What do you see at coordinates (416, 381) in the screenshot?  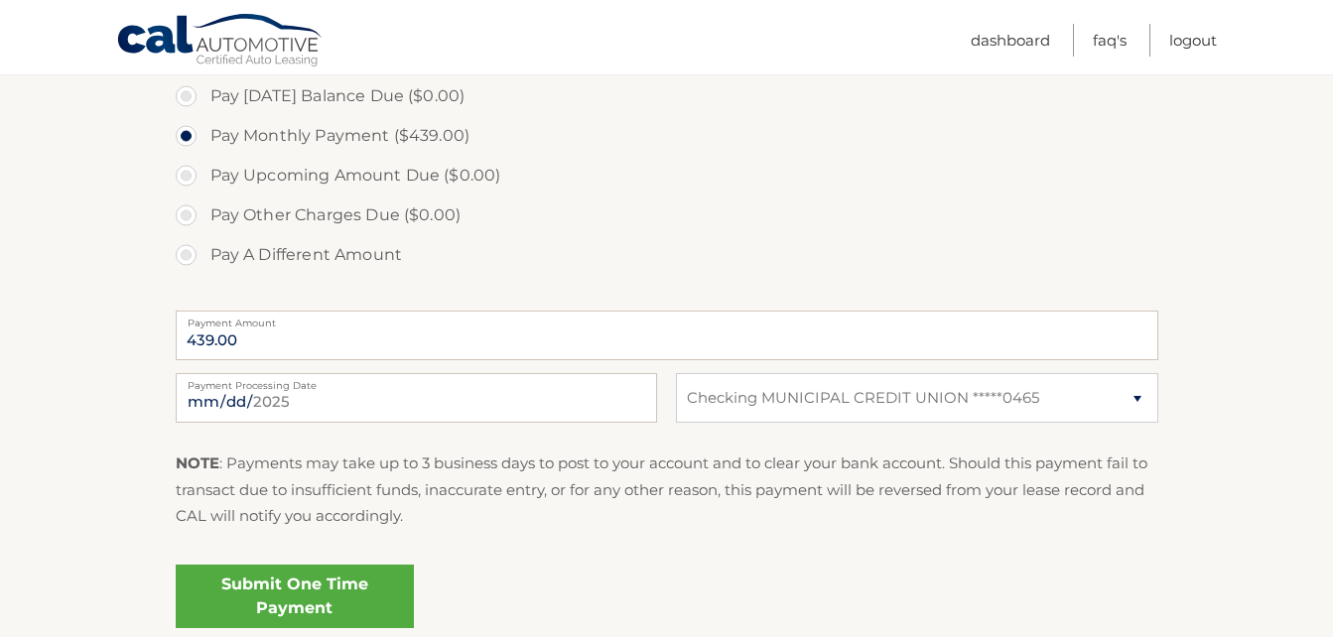 I see `label: Payment Processing Date` at bounding box center [416, 381].